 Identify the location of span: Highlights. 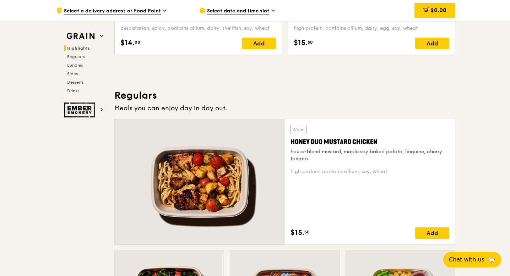
(78, 48).